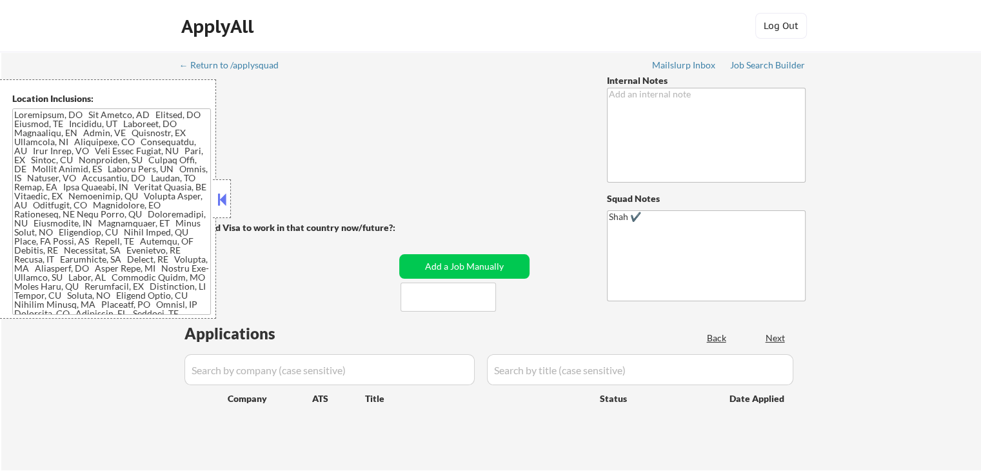 The height and width of the screenshot is (471, 981). I want to click on button: Add a Job Manually, so click(465, 266).